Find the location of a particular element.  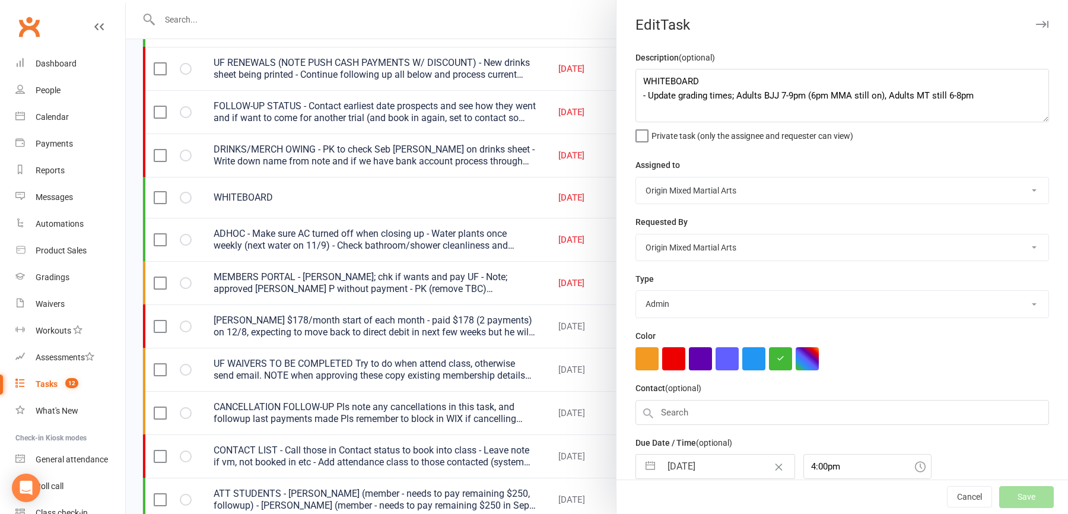

div: Waivers is located at coordinates (50, 304).